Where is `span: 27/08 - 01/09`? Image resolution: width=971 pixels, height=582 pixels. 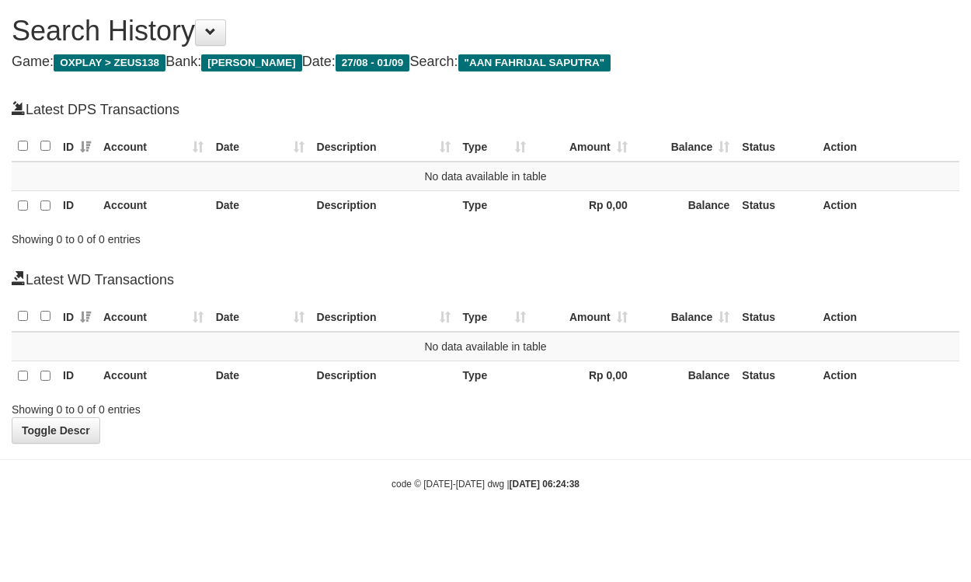 span: 27/08 - 01/09 is located at coordinates (373, 63).